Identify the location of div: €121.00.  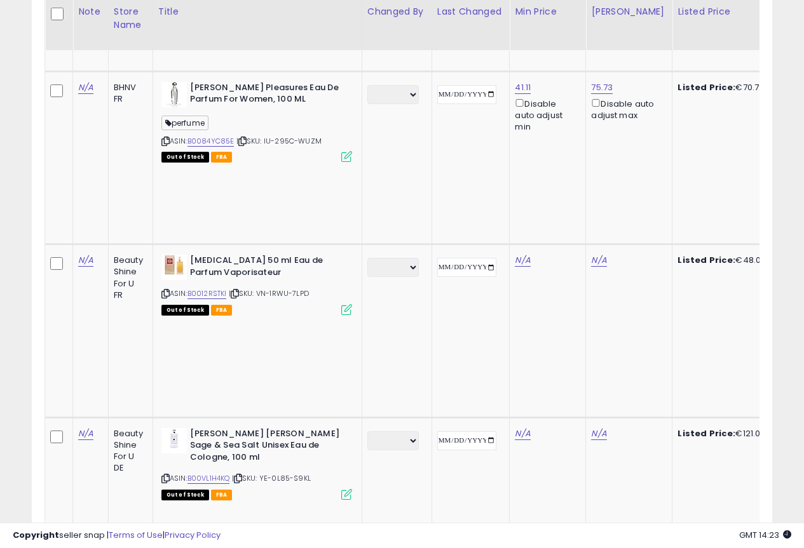
(730, 434).